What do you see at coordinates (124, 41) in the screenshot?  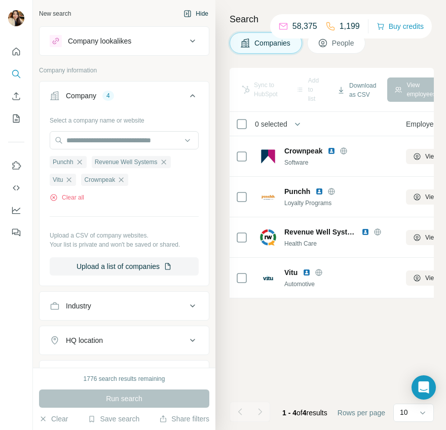 I see `button: Company lookalikes` at bounding box center [124, 41].